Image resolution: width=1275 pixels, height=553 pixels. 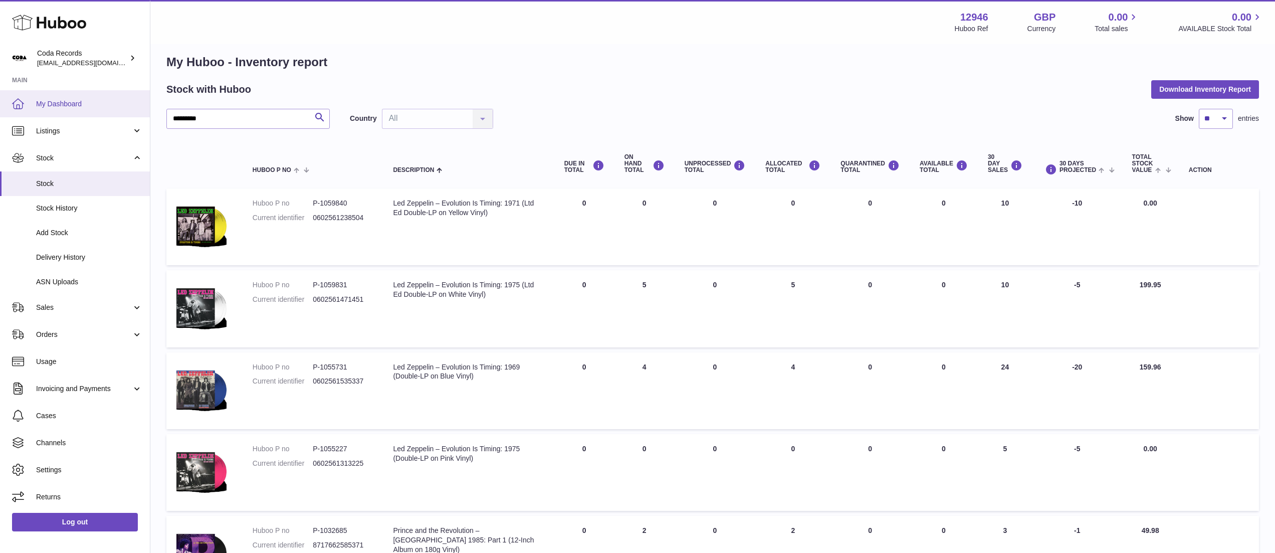 What do you see at coordinates (1045, 17) in the screenshot?
I see `strong: GBP` at bounding box center [1045, 17].